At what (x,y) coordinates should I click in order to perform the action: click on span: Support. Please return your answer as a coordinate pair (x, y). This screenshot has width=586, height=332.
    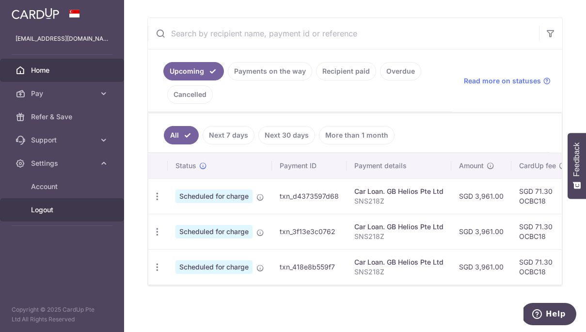
    Looking at the image, I should click on (63, 140).